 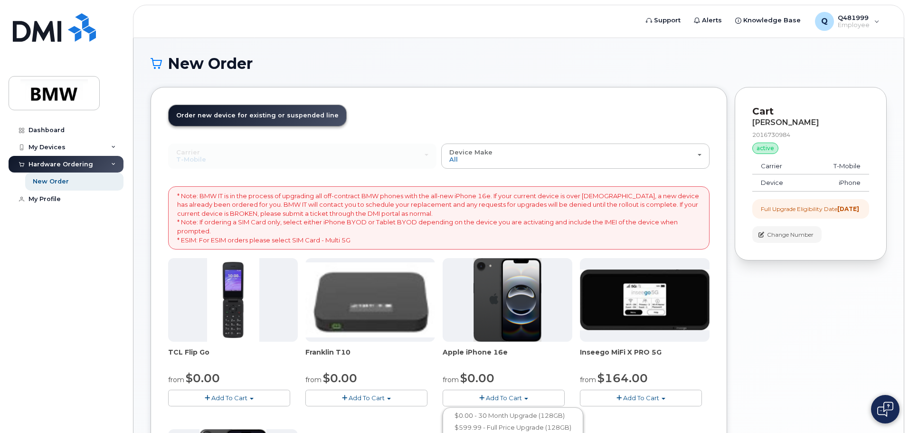 What do you see at coordinates (439, 218) in the screenshot?
I see `p: * Note: BMW IT is in the process of upgrading all off-contract BMW phones with the all-new iPhone...` at bounding box center [439, 218].